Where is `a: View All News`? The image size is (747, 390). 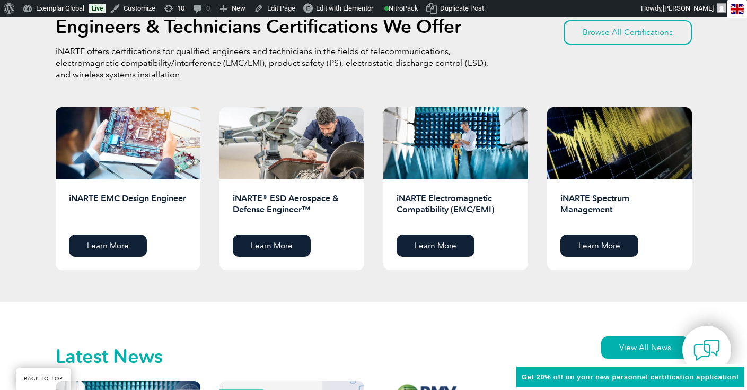 a: View All News is located at coordinates (645, 347).